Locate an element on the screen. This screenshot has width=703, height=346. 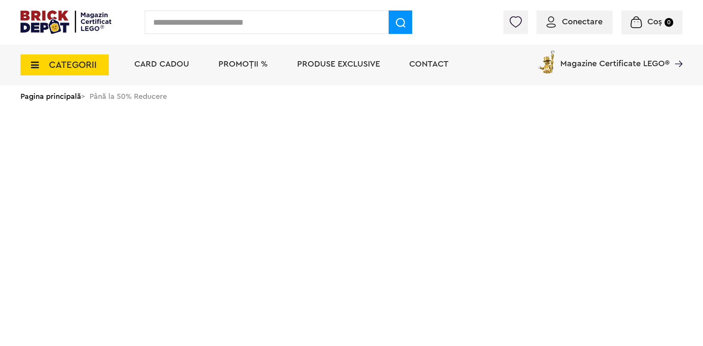
span: Produse exclusive is located at coordinates (338, 64).